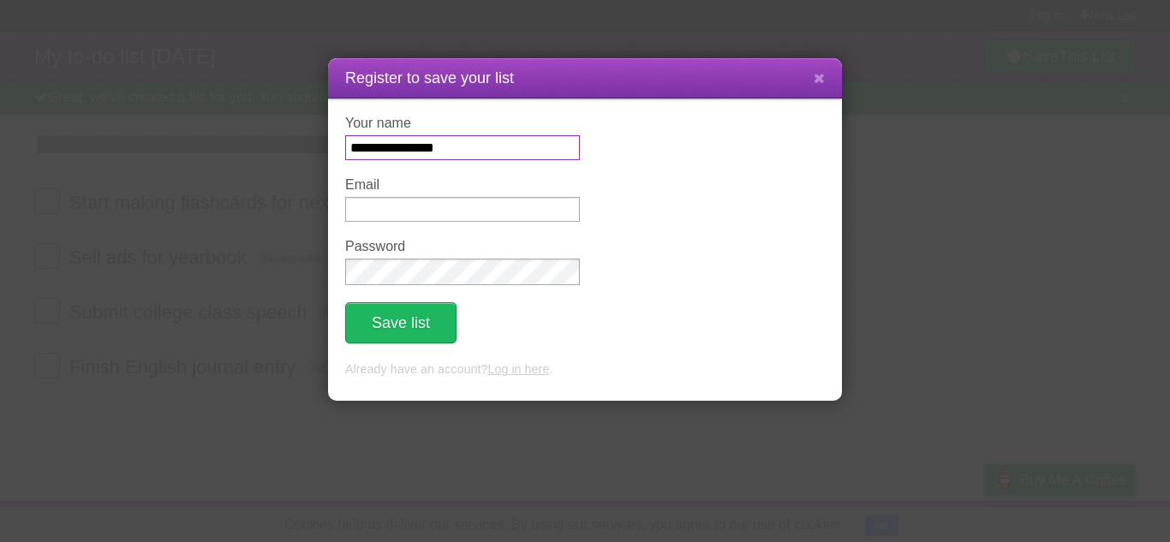 The width and height of the screenshot is (1170, 542). Describe the element at coordinates (463, 185) in the screenshot. I see `label: Email` at that location.